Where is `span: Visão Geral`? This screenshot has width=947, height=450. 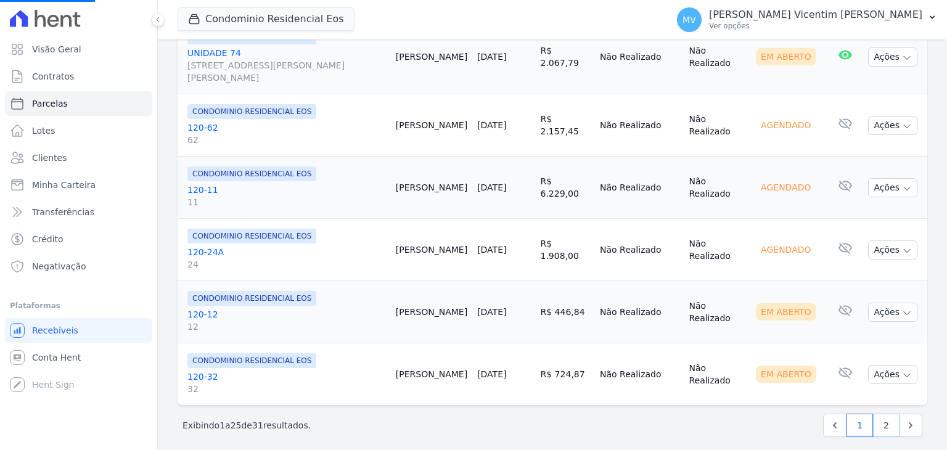 span: Visão Geral is located at coordinates (57, 49).